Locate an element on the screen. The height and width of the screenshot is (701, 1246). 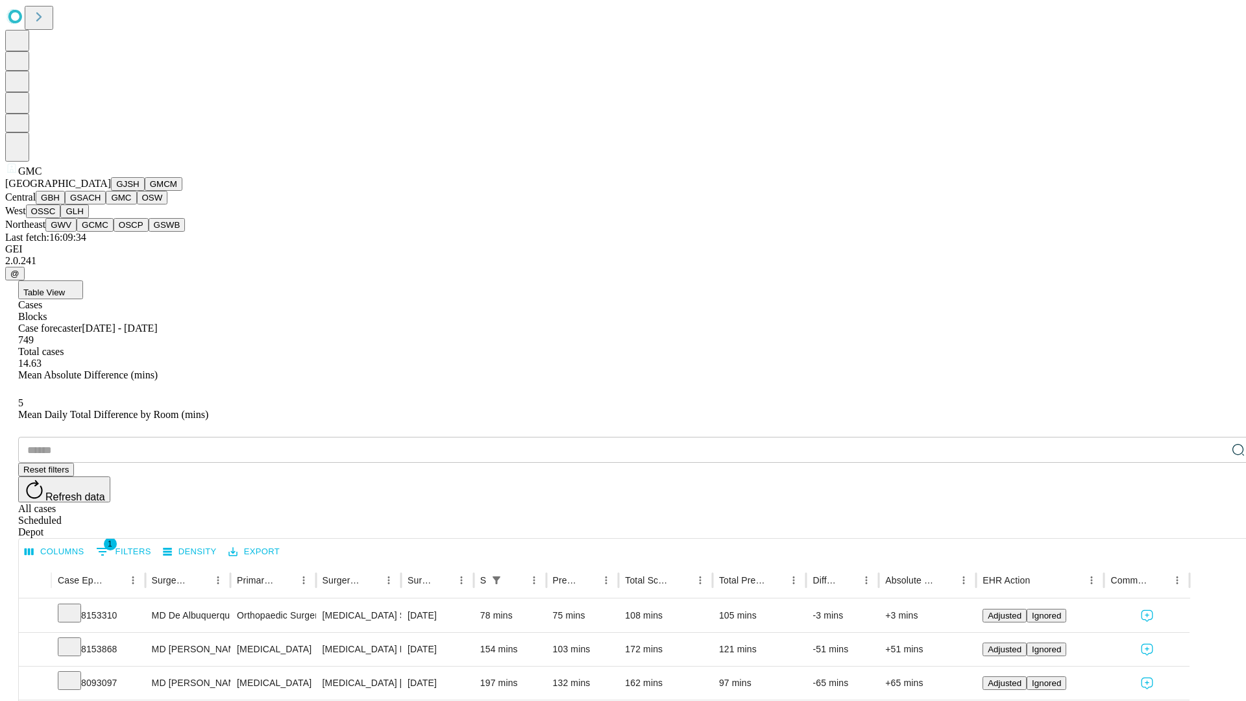
div: -51 mins is located at coordinates (843, 649).